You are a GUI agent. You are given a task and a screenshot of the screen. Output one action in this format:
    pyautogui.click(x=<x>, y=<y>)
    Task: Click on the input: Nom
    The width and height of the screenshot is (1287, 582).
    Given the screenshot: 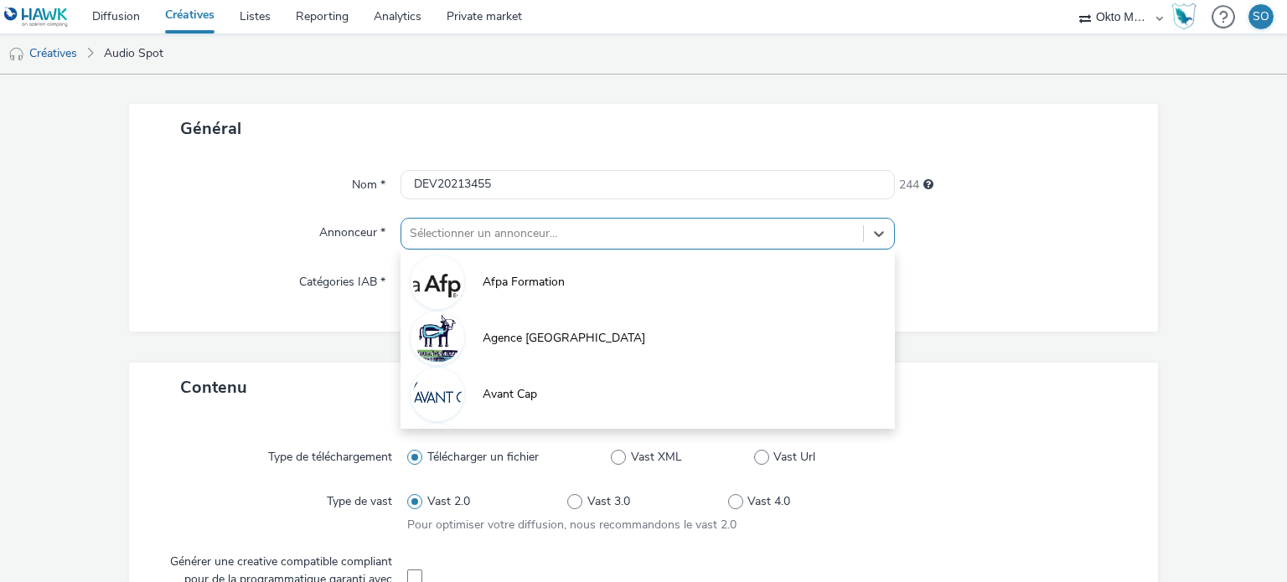 What is the action you would take?
    pyautogui.click(x=647, y=184)
    